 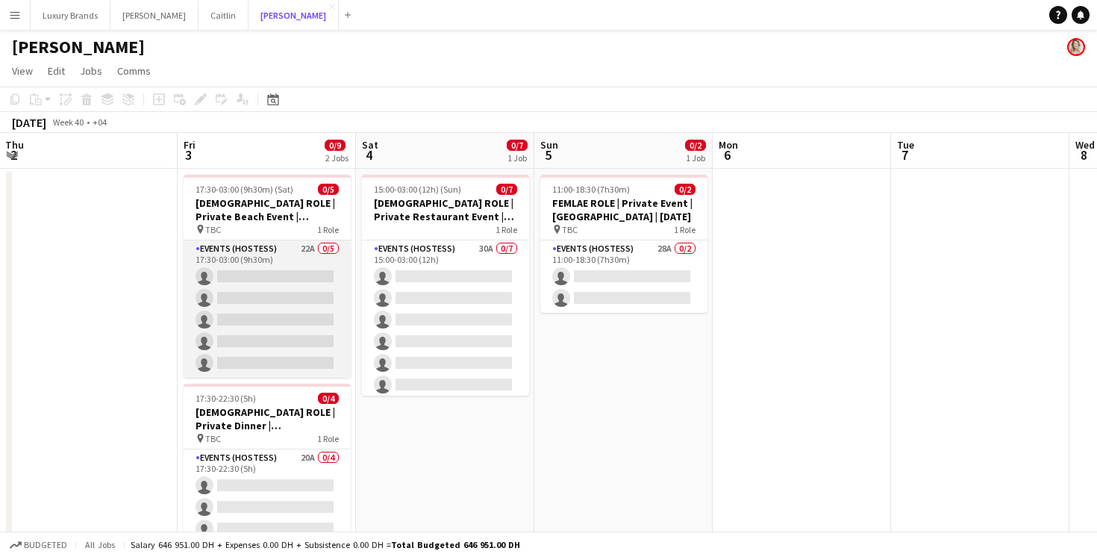 What do you see at coordinates (328, 398) in the screenshot?
I see `span: 0/4` at bounding box center [328, 398].